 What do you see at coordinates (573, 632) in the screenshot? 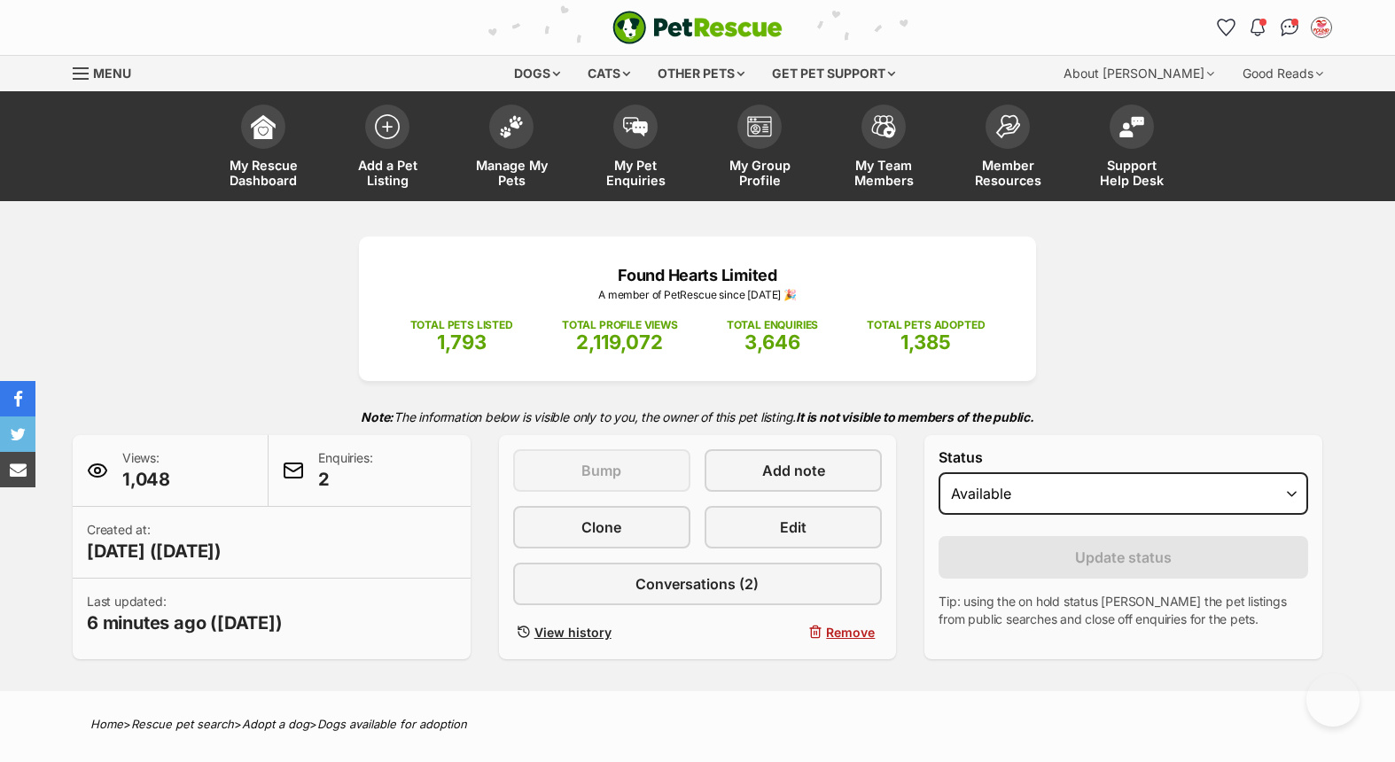
I see `span: View history` at bounding box center [573, 632].